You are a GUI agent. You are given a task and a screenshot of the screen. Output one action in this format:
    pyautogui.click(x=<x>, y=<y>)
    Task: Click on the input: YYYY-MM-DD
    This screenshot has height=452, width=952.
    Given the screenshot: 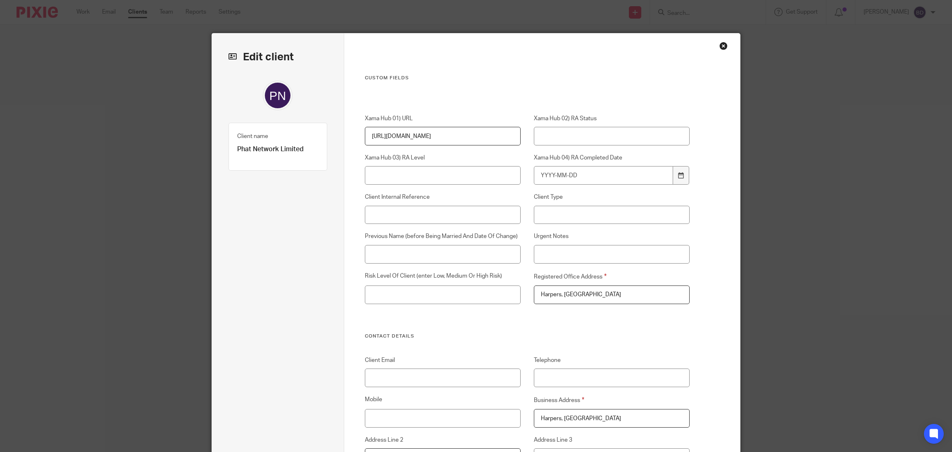 What is the action you would take?
    pyautogui.click(x=604, y=175)
    